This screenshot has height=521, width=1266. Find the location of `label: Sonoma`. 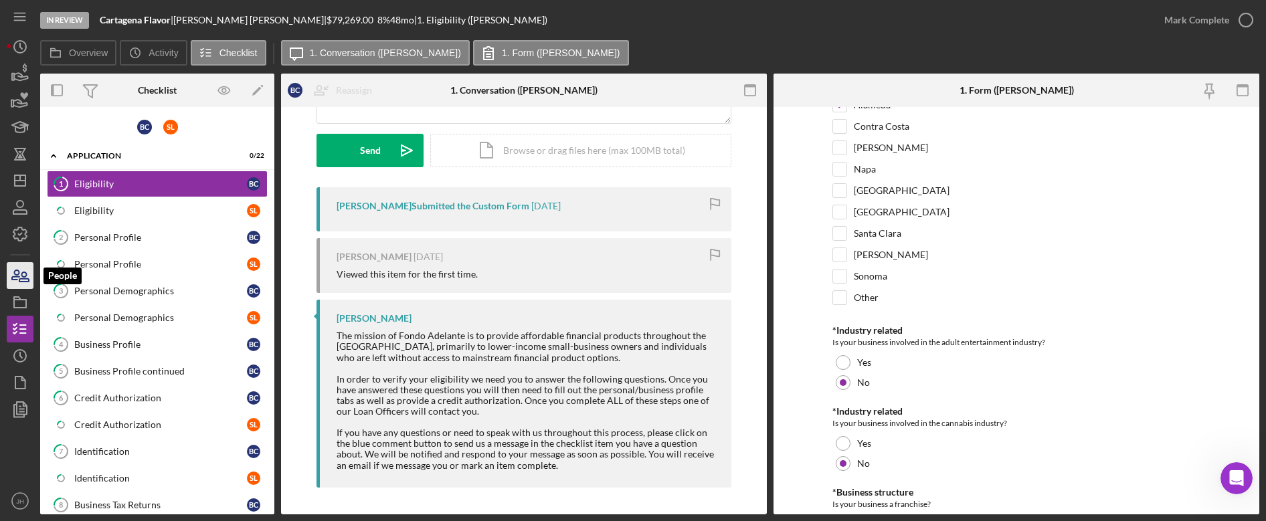

label: Sonoma is located at coordinates (871, 276).